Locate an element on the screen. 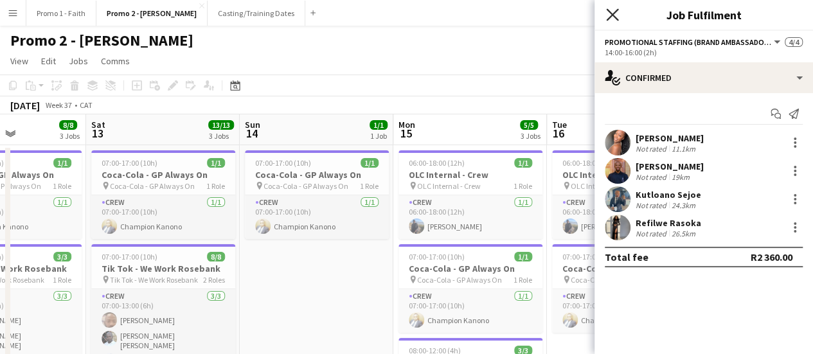 Image resolution: width=813 pixels, height=354 pixels. span: Sat is located at coordinates (98, 125).